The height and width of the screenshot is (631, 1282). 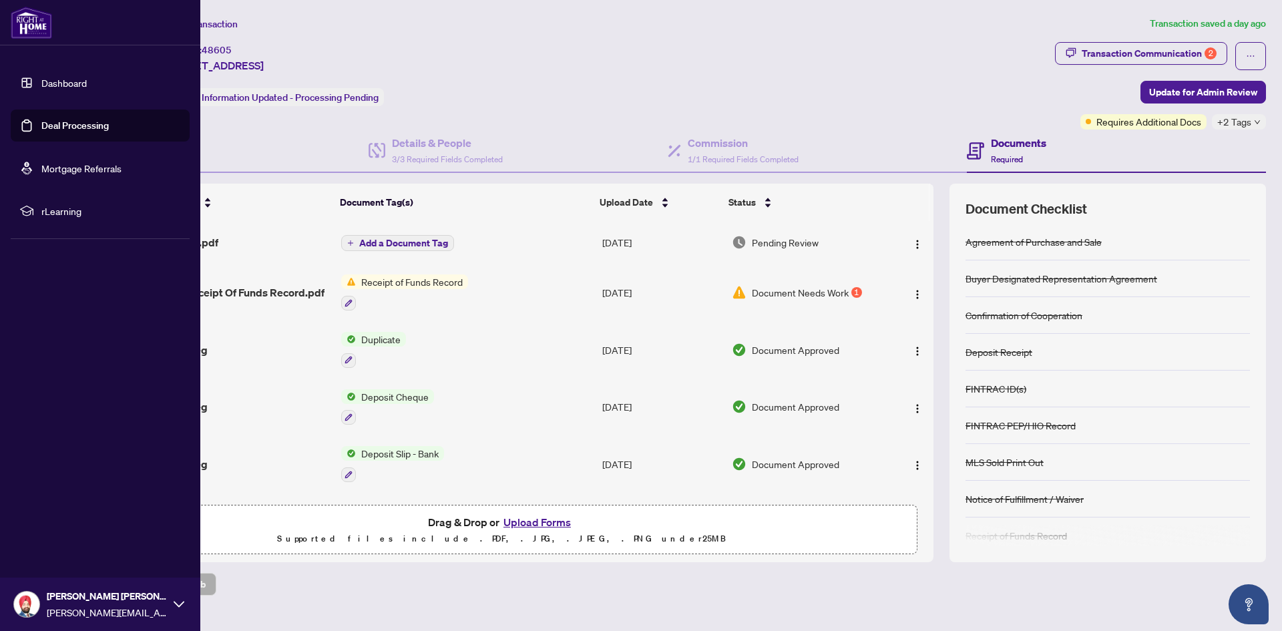 What do you see at coordinates (800, 293) in the screenshot?
I see `span: Document Needs Work` at bounding box center [800, 293].